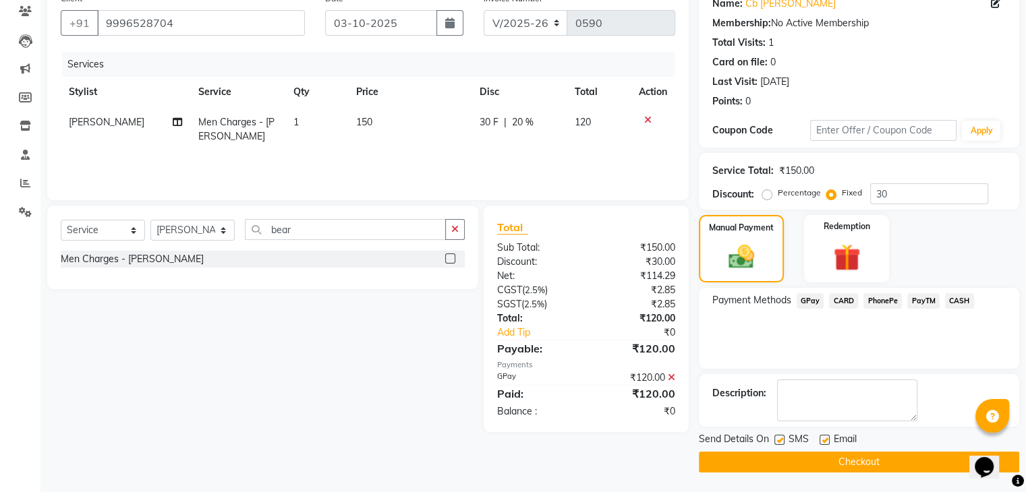  I want to click on div: Total:, so click(536, 318).